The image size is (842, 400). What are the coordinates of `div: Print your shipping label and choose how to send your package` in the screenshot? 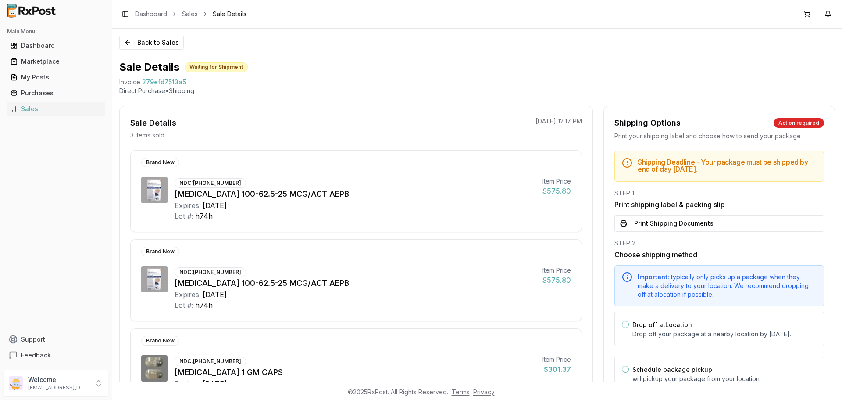 It's located at (719, 136).